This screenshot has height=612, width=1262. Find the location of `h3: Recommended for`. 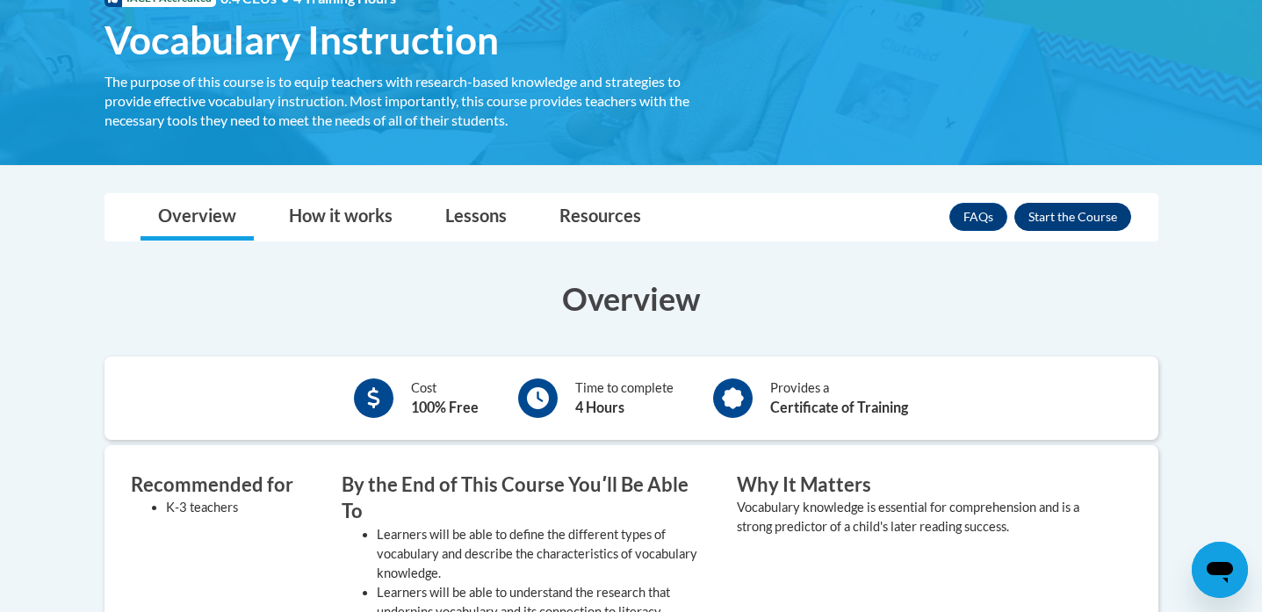

h3: Recommended for is located at coordinates (223, 485).